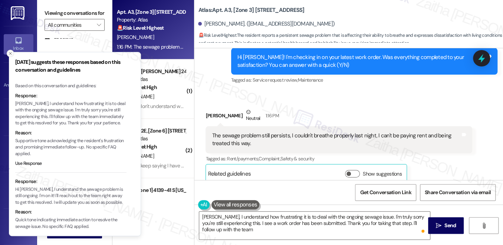 This screenshot has width=503, height=245. I want to click on button: Close toast, so click(10, 53).